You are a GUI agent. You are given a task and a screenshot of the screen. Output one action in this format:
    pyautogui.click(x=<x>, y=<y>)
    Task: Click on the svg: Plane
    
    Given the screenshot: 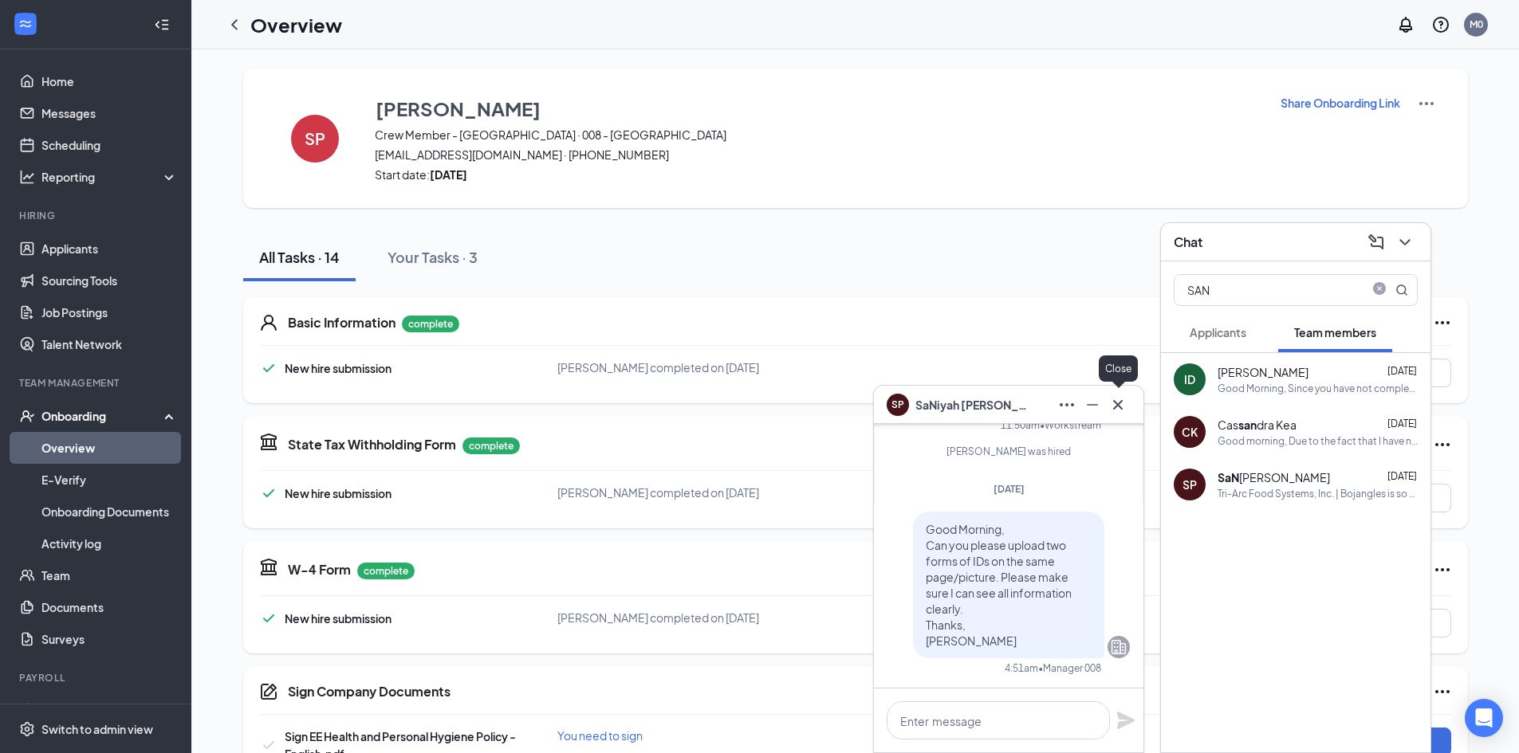 What is the action you would take?
    pyautogui.click(x=1126, y=721)
    